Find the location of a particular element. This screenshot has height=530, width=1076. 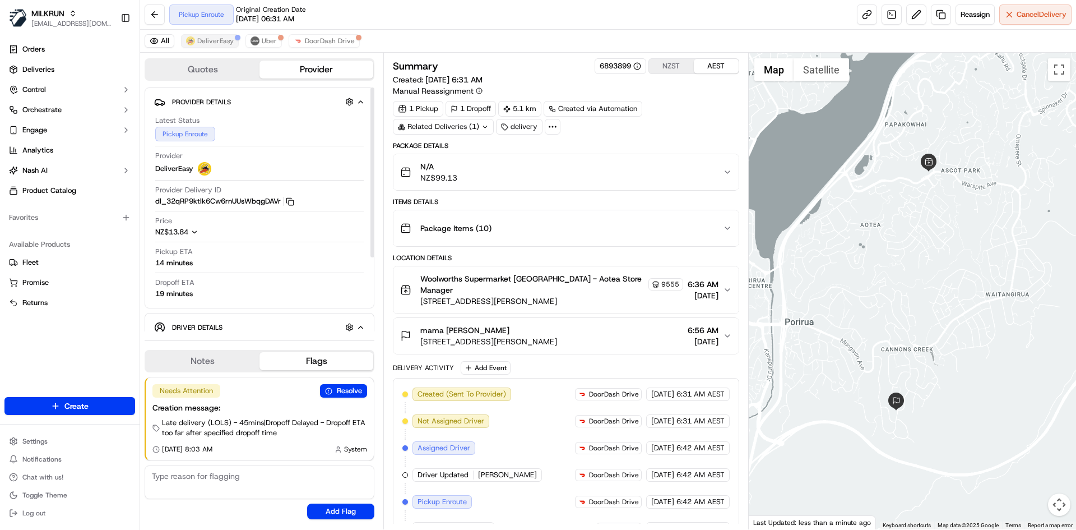

span: 9555 is located at coordinates (670, 284).